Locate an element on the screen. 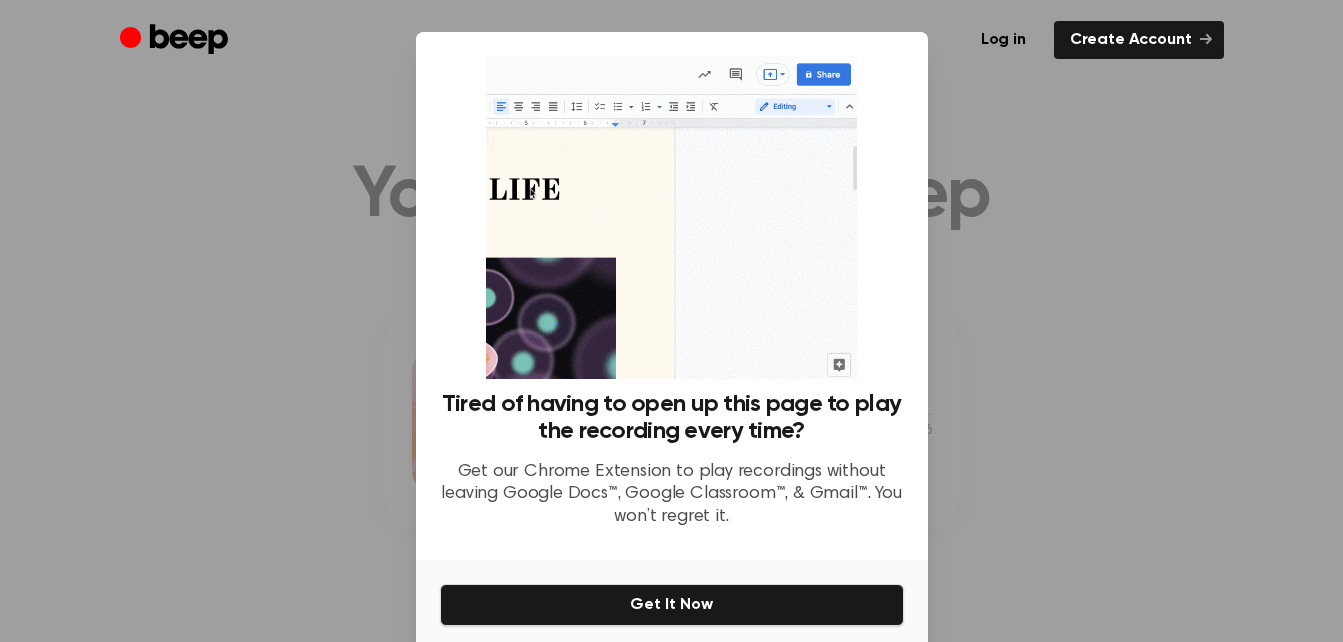  a: Create Account is located at coordinates (1139, 40).